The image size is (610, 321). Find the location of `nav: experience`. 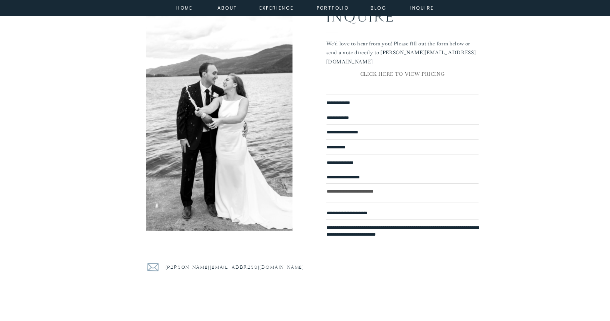

nav: experience is located at coordinates (275, 7).